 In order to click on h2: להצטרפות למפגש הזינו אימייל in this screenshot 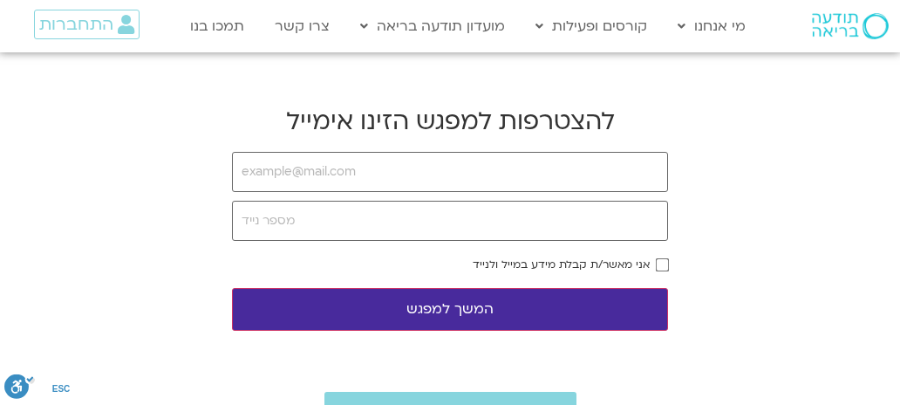, I will do `click(450, 121)`.